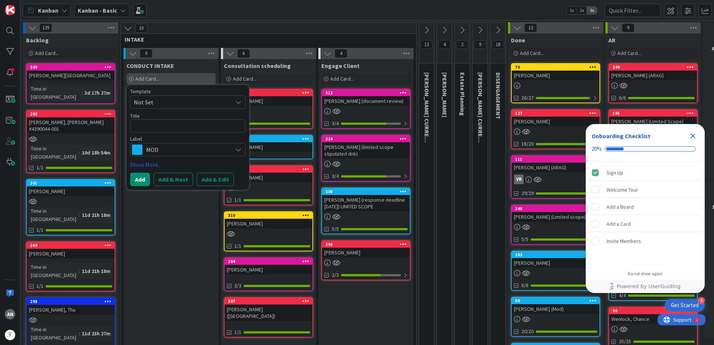  I want to click on span: MOD, so click(187, 150).